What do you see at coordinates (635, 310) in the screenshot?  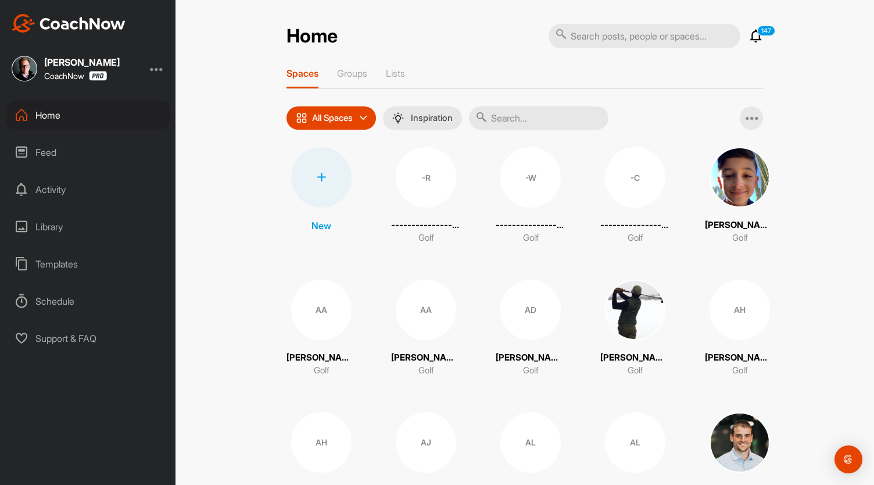 I see `img: square_9d694d9a06870bb11a6c26105956a054.jpg` at bounding box center [635, 310].